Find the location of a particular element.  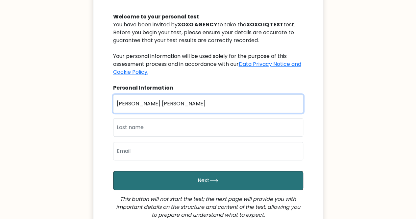

b: XOXO AGENCY is located at coordinates (197, 24).